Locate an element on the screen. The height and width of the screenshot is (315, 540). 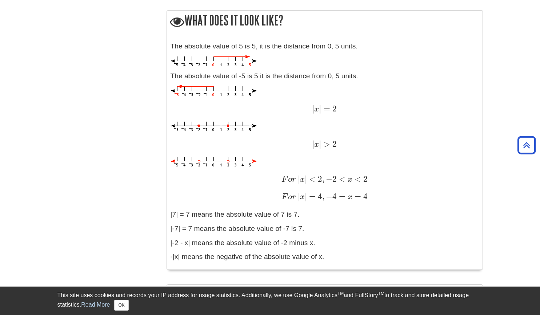
p: |7| = 7 means the absolute value of 7 is 7. is located at coordinates (325, 214).